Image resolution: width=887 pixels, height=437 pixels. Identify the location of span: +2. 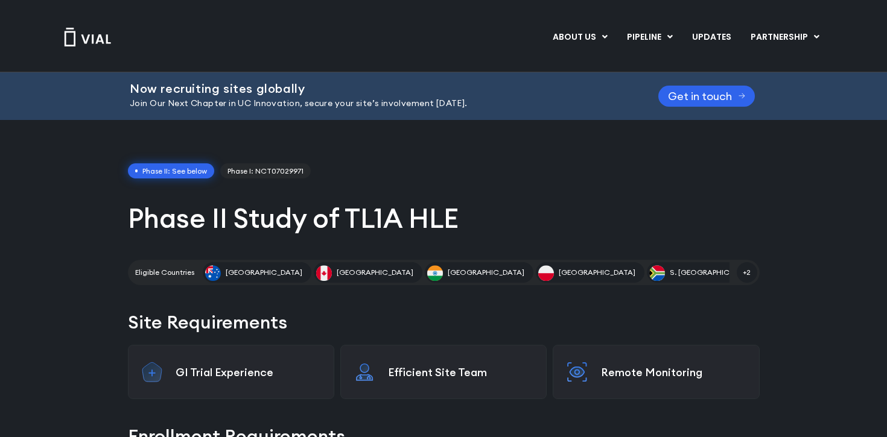
(747, 273).